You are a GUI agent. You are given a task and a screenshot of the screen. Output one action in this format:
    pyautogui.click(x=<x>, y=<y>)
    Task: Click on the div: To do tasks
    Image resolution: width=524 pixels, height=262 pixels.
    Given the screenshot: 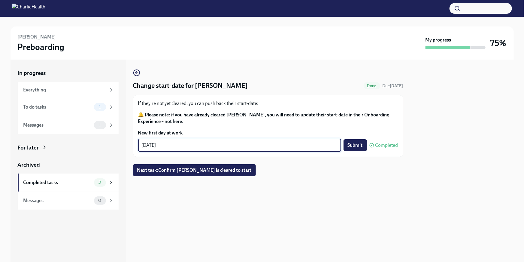 What is the action you would take?
    pyautogui.click(x=57, y=107)
    